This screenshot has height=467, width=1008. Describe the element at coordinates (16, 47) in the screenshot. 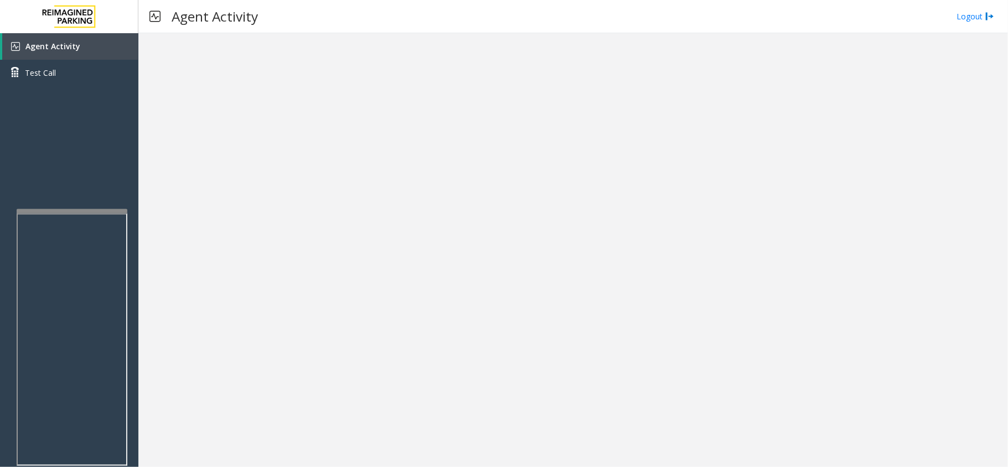

I see `img: 'icon'` at that location.